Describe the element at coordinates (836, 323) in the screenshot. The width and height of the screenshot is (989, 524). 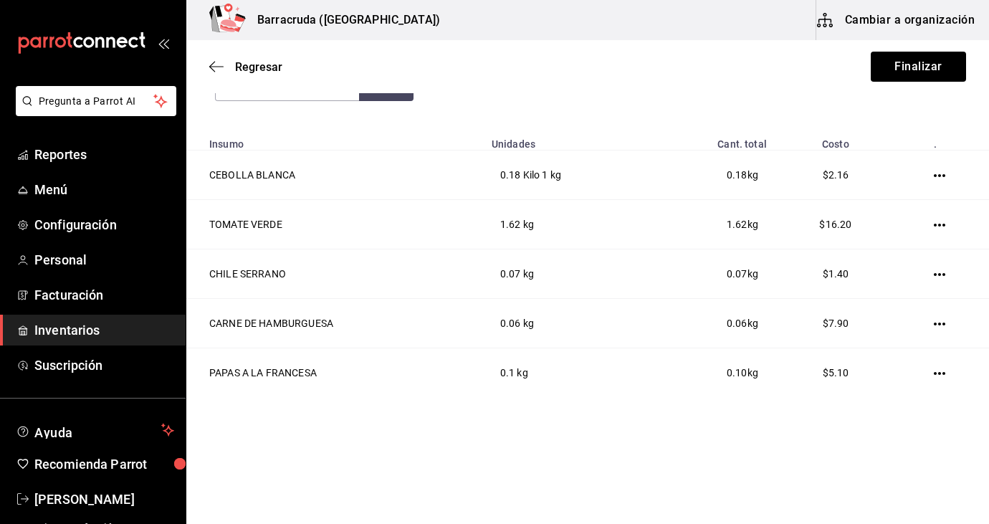
I see `span: $7.90` at that location.